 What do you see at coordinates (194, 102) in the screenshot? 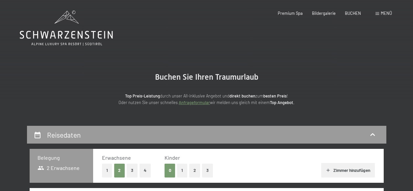
I see `a: Anfrageformular` at bounding box center [194, 102].